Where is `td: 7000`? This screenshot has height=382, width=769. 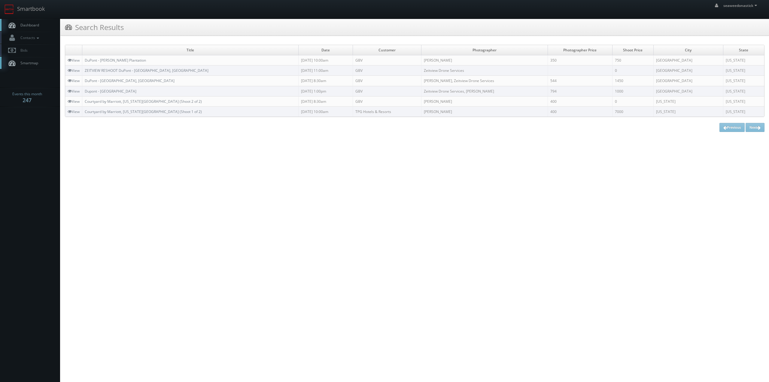
td: 7000 is located at coordinates (633, 111).